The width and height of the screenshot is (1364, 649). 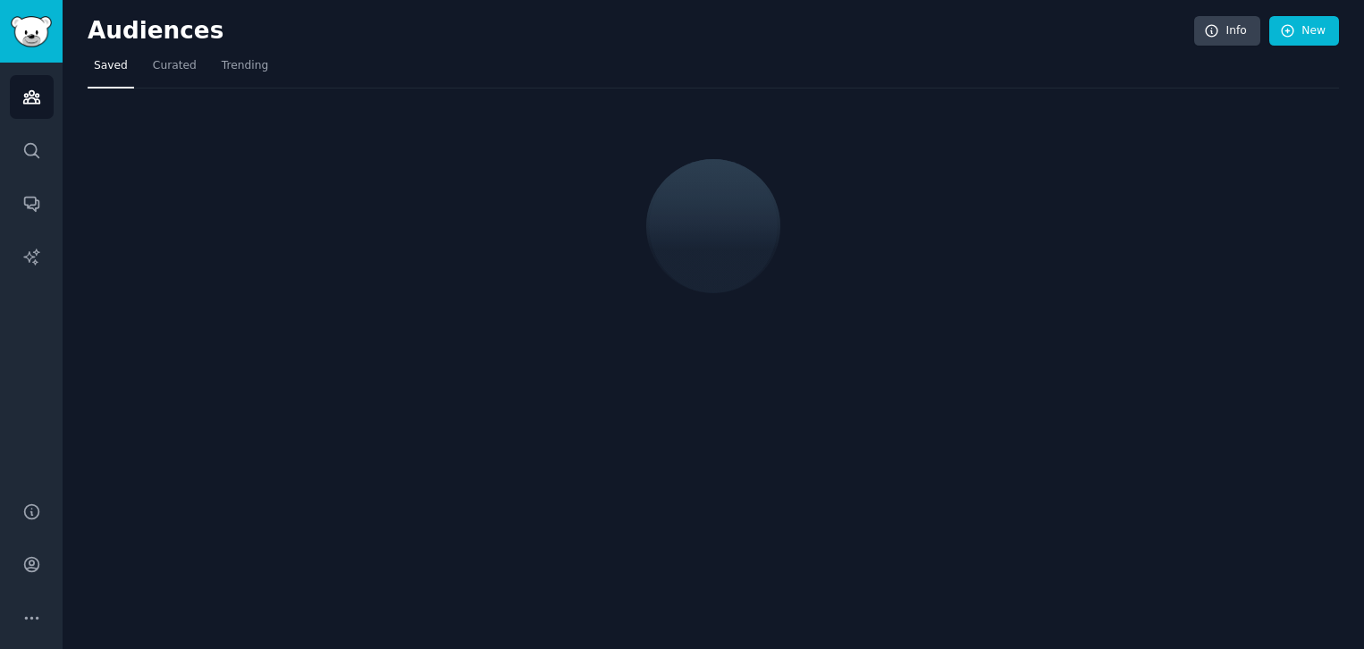 What do you see at coordinates (1227, 31) in the screenshot?
I see `a: Info` at bounding box center [1227, 31].